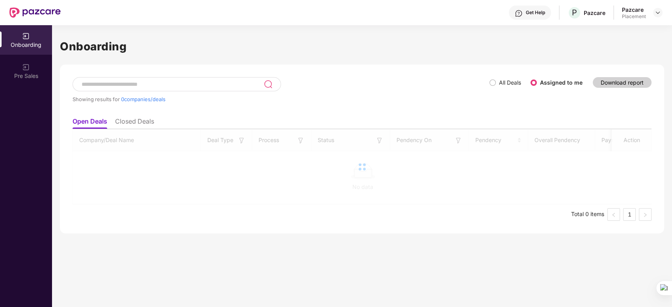 Image resolution: width=672 pixels, height=307 pixels. Describe the element at coordinates (645, 215) in the screenshot. I see `li: Next Page` at that location.